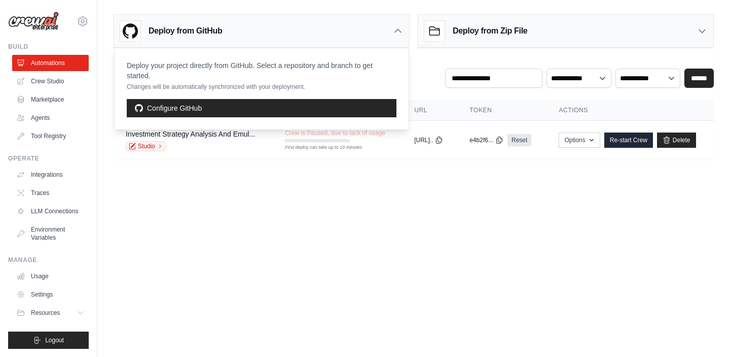 Image resolution: width=730 pixels, height=357 pixels. I want to click on span: Resources, so click(45, 312).